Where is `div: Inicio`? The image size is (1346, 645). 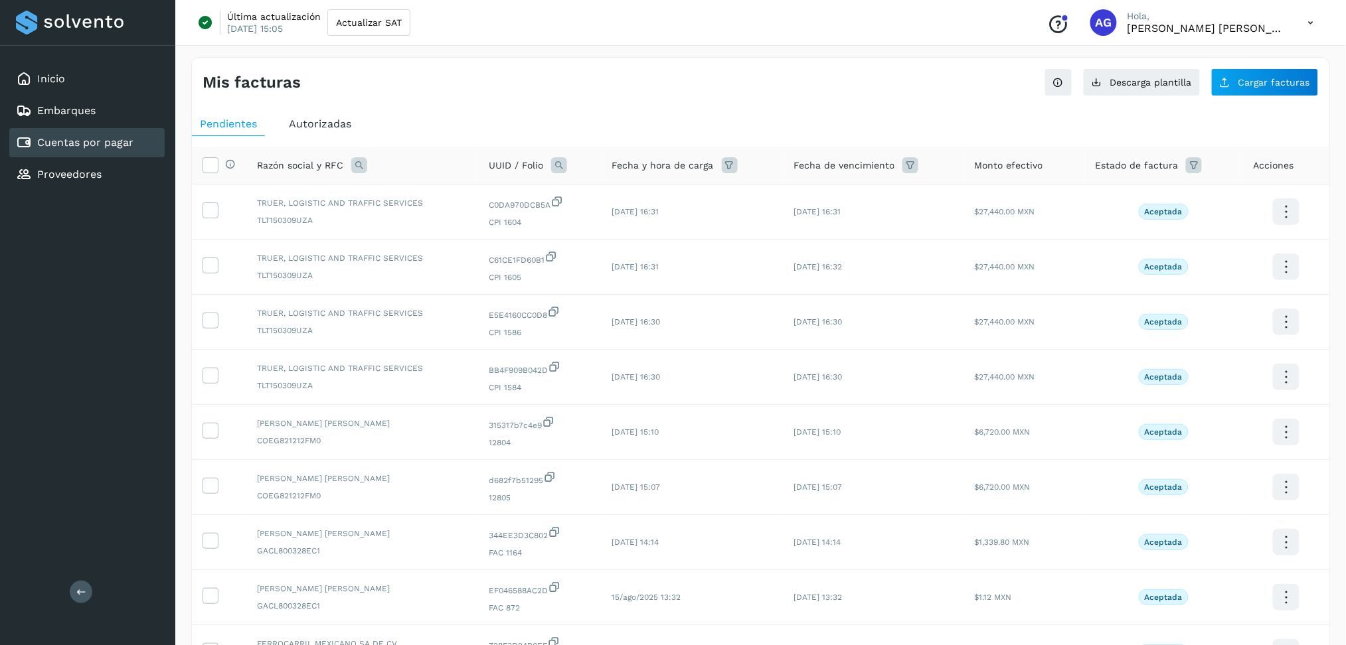
div: Inicio is located at coordinates (87, 79).